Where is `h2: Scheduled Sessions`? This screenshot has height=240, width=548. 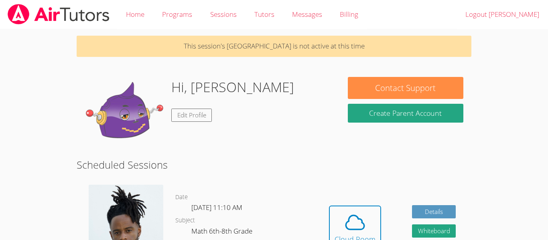
h2: Scheduled Sessions is located at coordinates (274, 165).